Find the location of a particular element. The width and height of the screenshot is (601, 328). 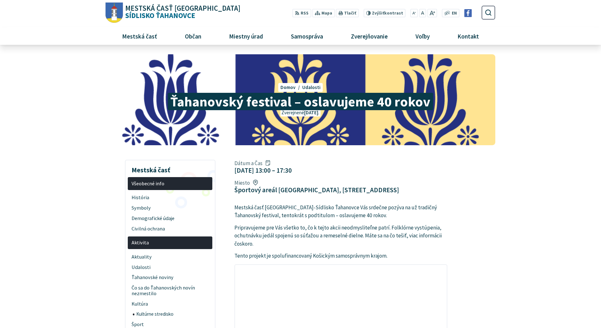

a: Mestská časť is located at coordinates (139, 36).